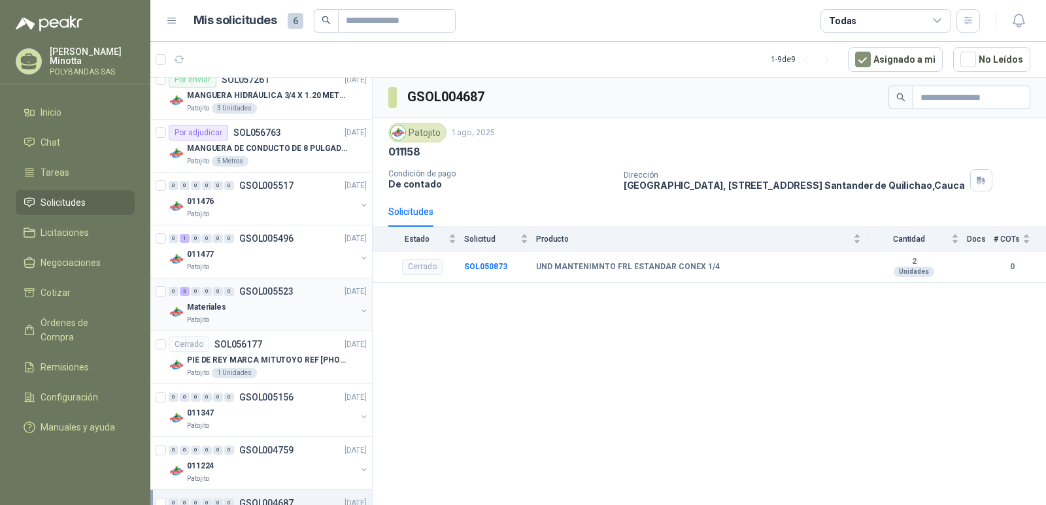  I want to click on p: GSOL005517, so click(266, 186).